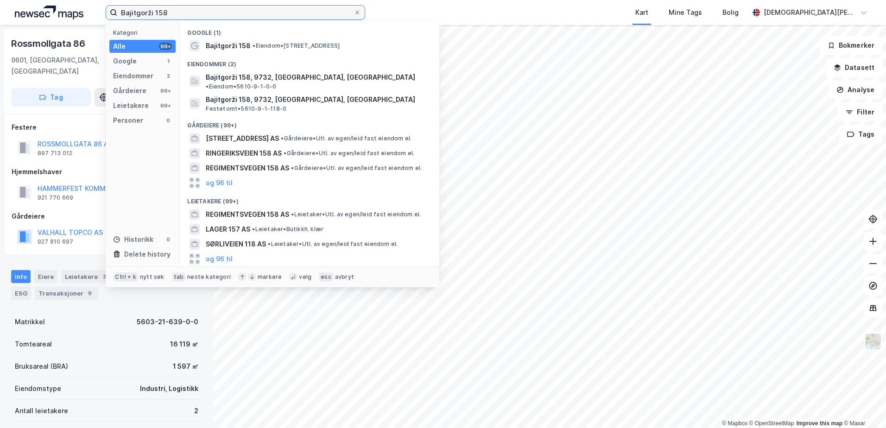  I want to click on div: esc, so click(326, 277).